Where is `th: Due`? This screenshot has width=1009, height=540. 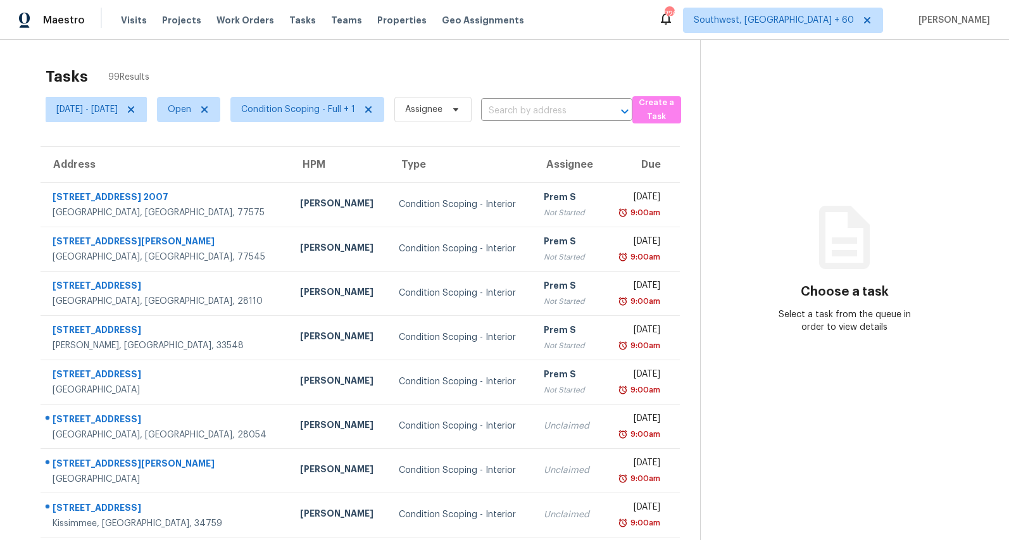 th: Due is located at coordinates (641, 165).